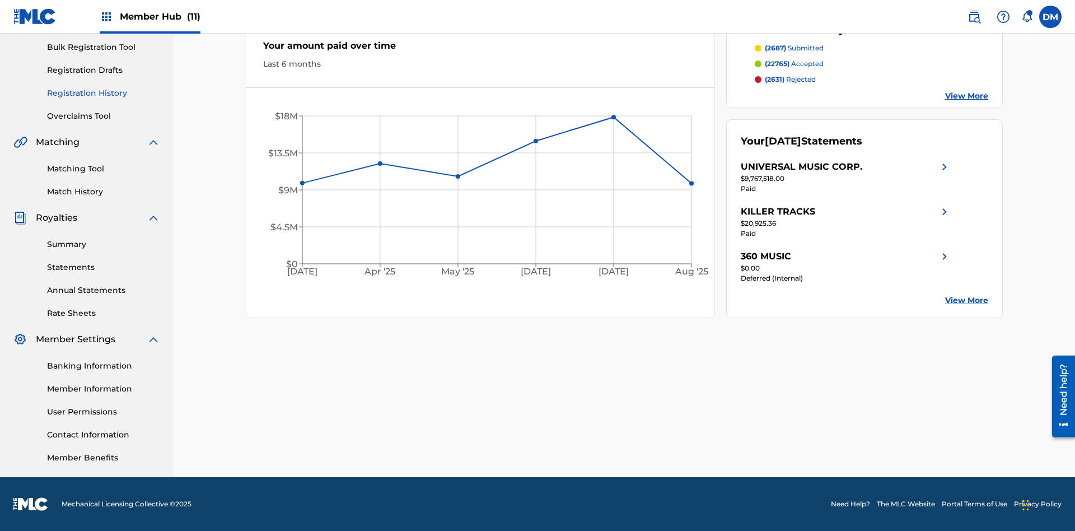  What do you see at coordinates (777, 63) in the screenshot?
I see `span: (22765)` at bounding box center [777, 63].